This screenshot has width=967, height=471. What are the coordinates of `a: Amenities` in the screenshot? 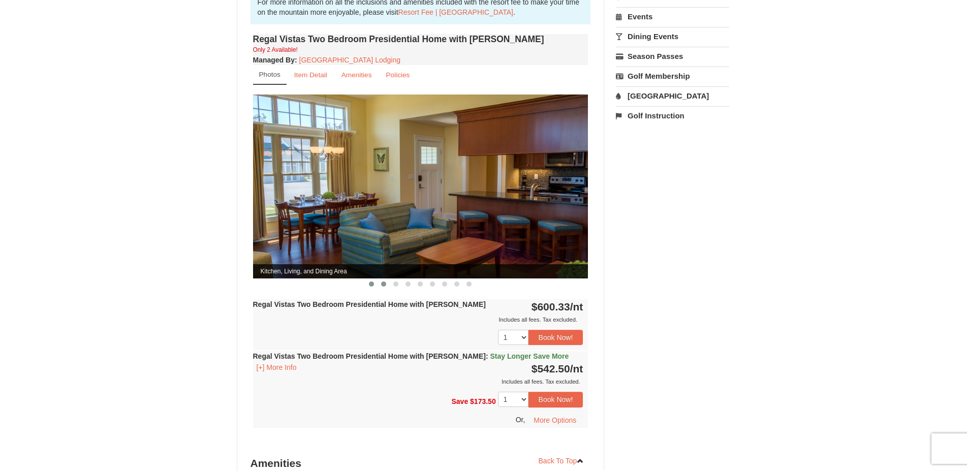 It's located at (357, 75).